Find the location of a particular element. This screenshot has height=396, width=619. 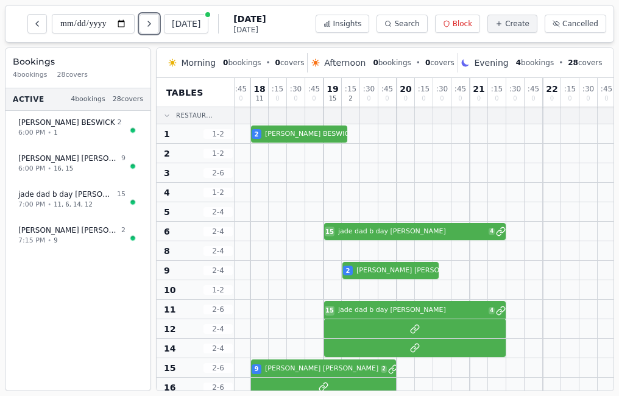

span: Restaur... is located at coordinates (195, 115).